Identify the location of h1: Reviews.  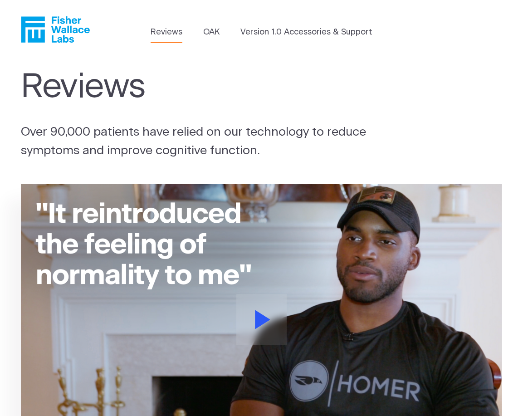
(202, 87).